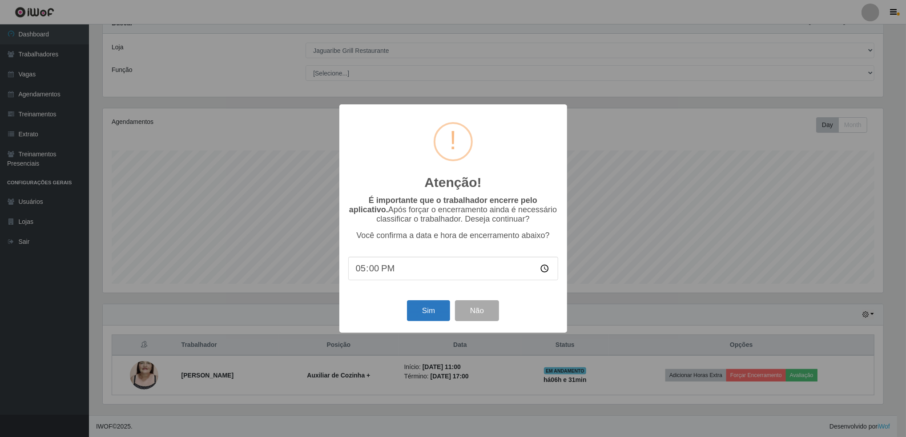 This screenshot has width=906, height=437. Describe the element at coordinates (428, 311) in the screenshot. I see `button: Sim` at that location.